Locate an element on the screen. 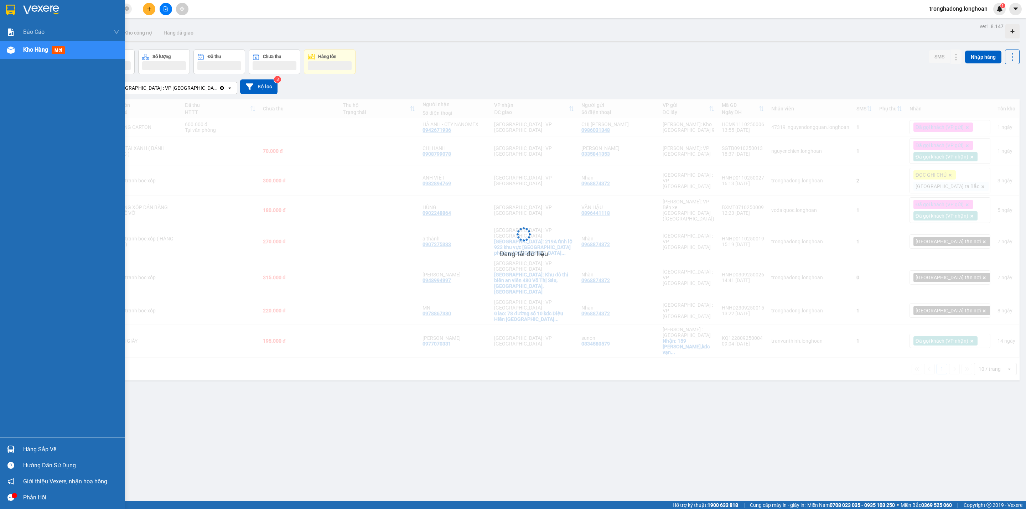  strong: 0369 525 060 is located at coordinates (936, 505).